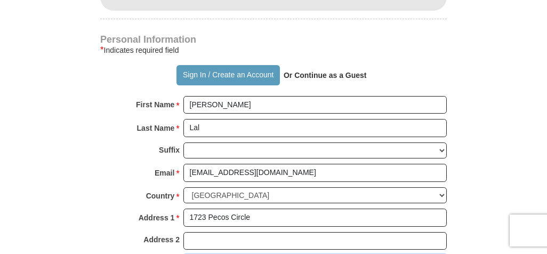 This screenshot has width=547, height=254. I want to click on button: Sign In / Create an Account, so click(228, 75).